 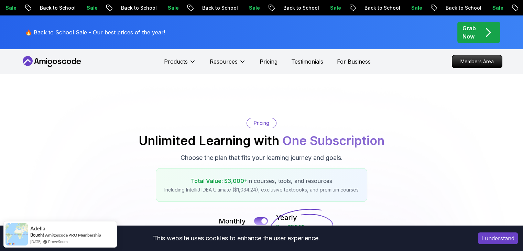 I want to click on span: Total Value: $3,000+, so click(x=219, y=181).